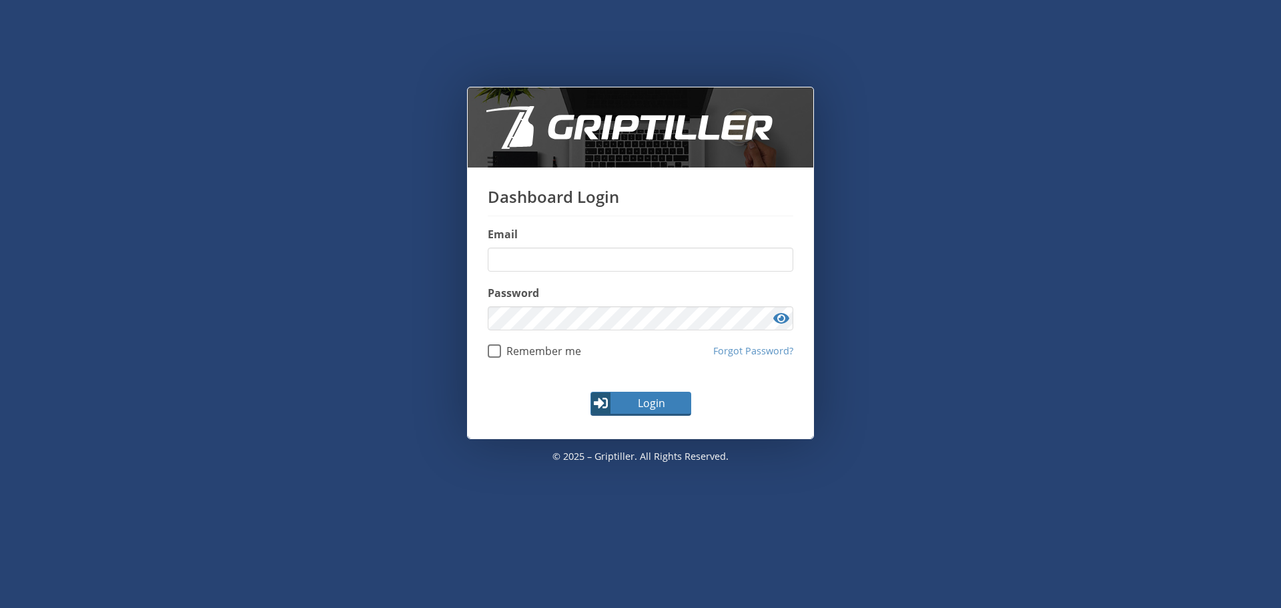 This screenshot has height=608, width=1281. I want to click on span: Remember me, so click(541, 351).